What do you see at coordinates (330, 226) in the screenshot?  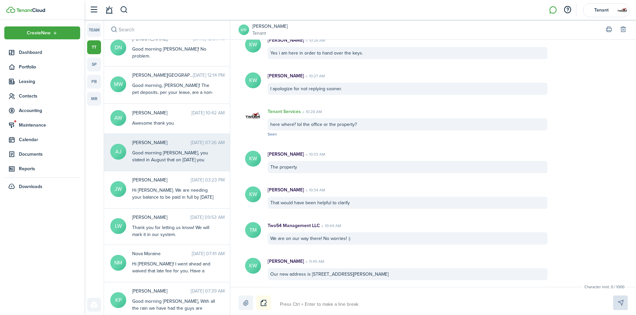 I see `time: 10:44 AM` at bounding box center [330, 226].